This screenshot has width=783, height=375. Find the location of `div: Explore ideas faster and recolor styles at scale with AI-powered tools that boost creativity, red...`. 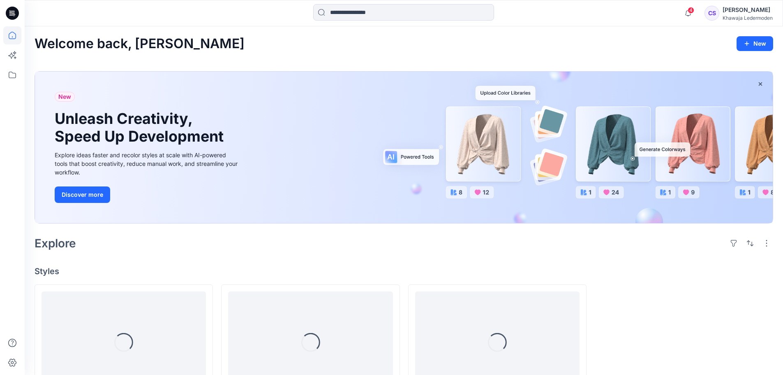

div: Explore ideas faster and recolor styles at scale with AI-powered tools that boost creativity, red... is located at coordinates (147, 163).